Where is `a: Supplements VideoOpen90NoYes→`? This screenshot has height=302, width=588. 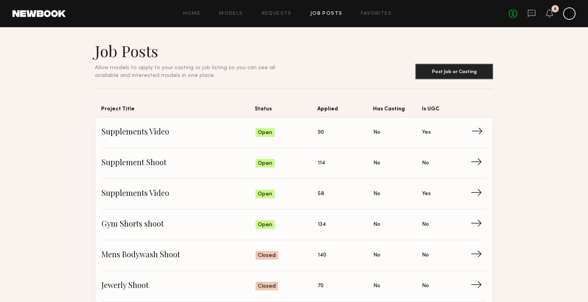
a: Supplements VideoOpen90NoYes→ is located at coordinates (294, 133).